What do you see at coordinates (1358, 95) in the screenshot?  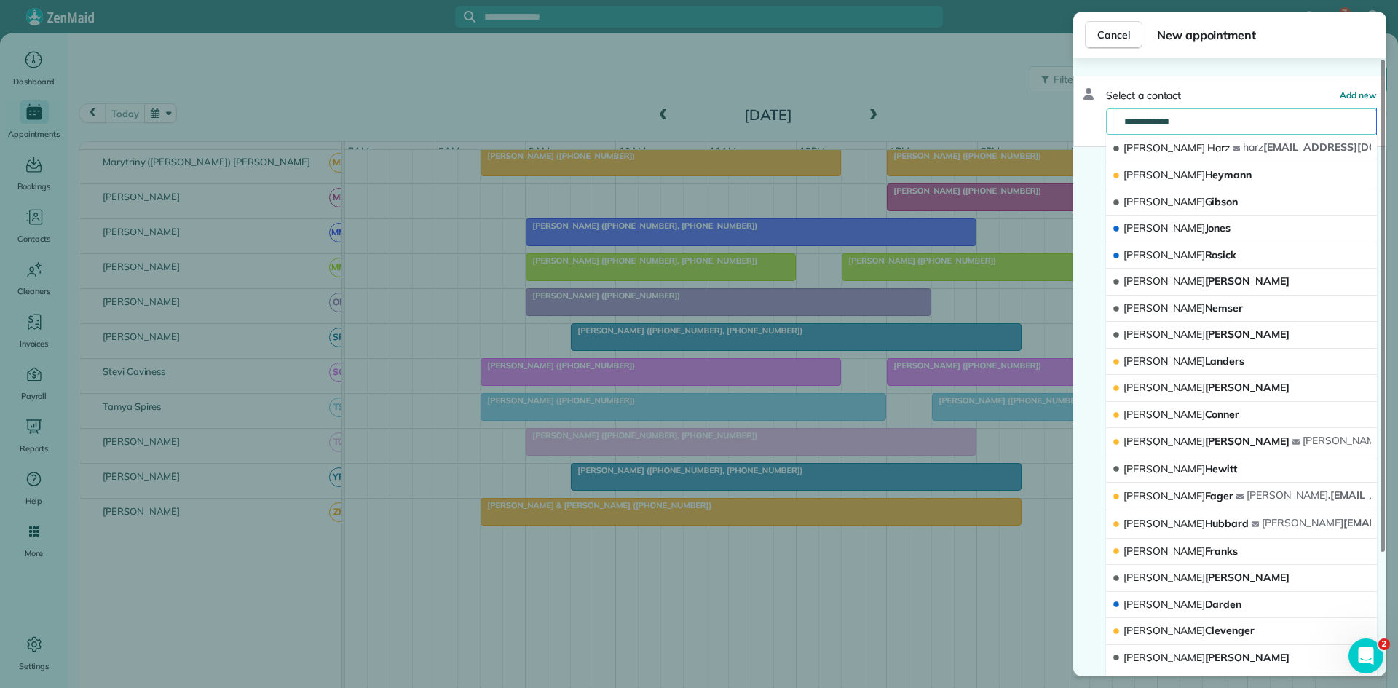 I see `span: Add new` at bounding box center [1358, 95].